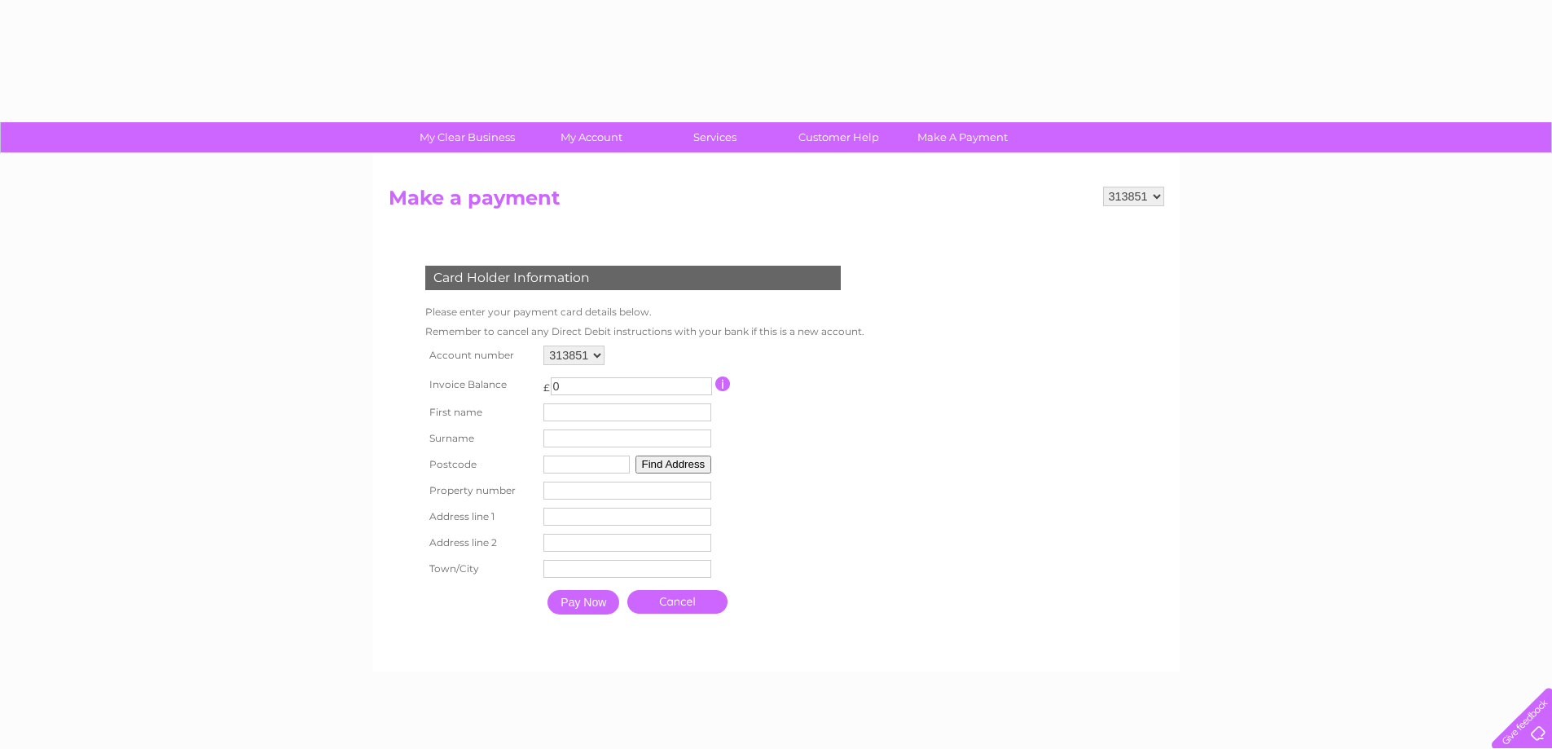 Image resolution: width=1552 pixels, height=749 pixels. What do you see at coordinates (674, 464) in the screenshot?
I see `button: Find Address` at bounding box center [674, 464].